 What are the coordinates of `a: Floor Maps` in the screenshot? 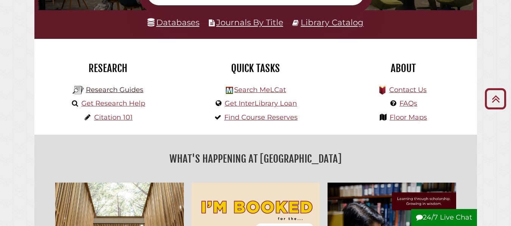 It's located at (408, 118).